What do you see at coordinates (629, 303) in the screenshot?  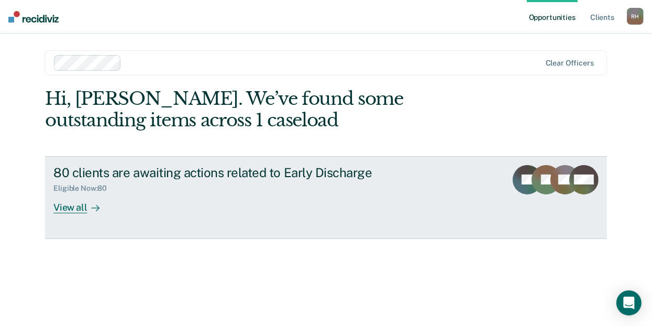 I see `div: Open Intercom Messenger` at bounding box center [629, 303].